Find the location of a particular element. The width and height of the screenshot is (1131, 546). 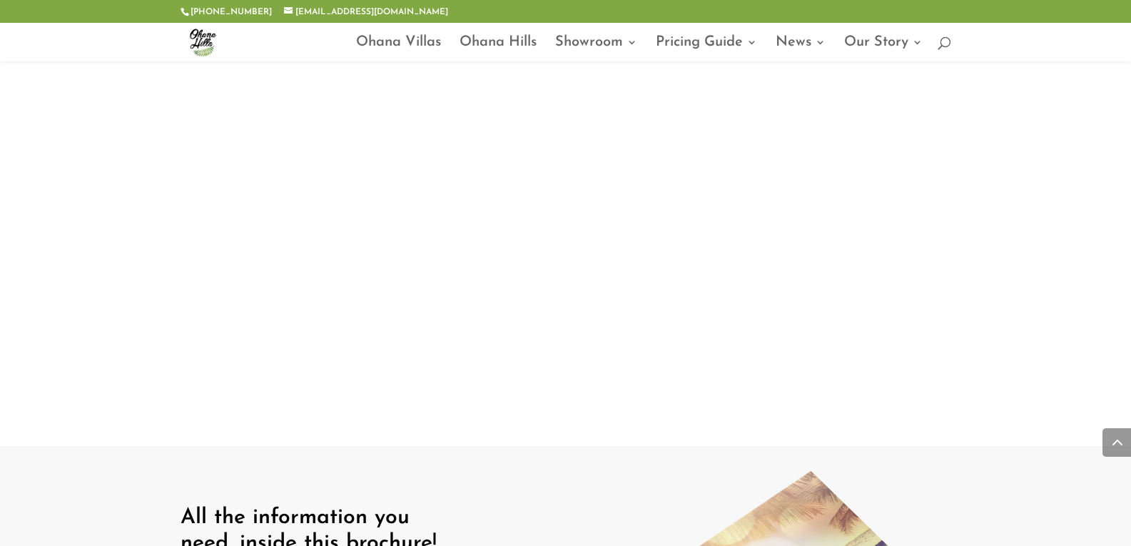

a: Ohana Villas is located at coordinates (398, 49).